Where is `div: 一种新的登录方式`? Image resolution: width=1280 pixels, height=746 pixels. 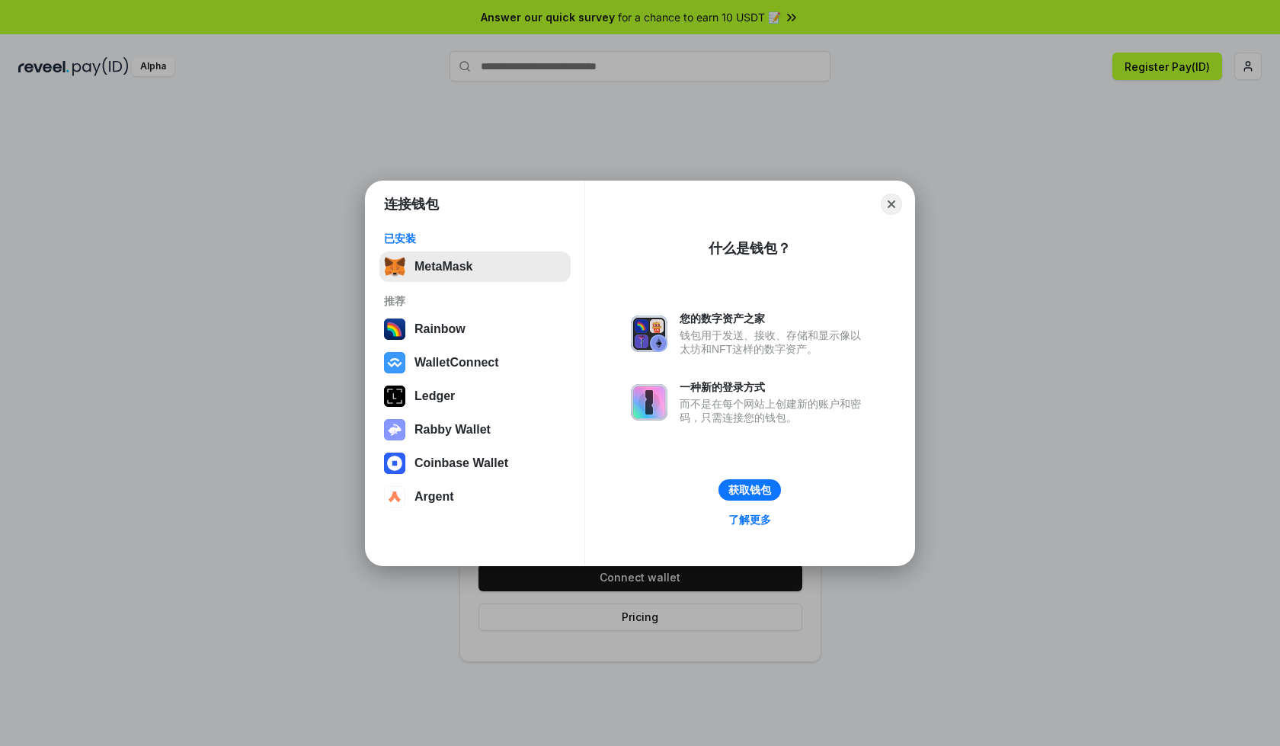 div: 一种新的登录方式 is located at coordinates (774, 387).